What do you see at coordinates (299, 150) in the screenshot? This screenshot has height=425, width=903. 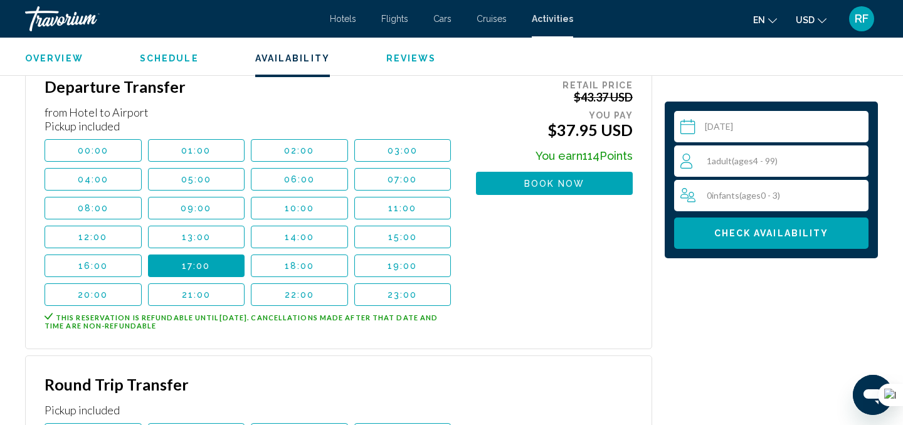 I see `button: 02:00` at bounding box center [299, 150].